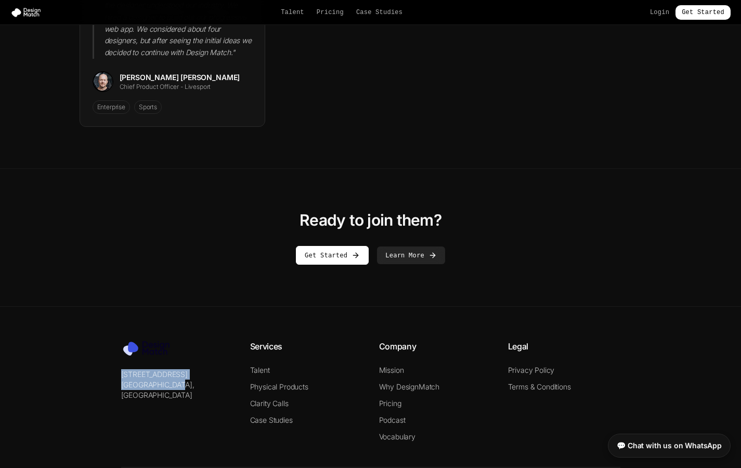 The width and height of the screenshot is (741, 468). What do you see at coordinates (306, 346) in the screenshot?
I see `h4: Services` at bounding box center [306, 346].